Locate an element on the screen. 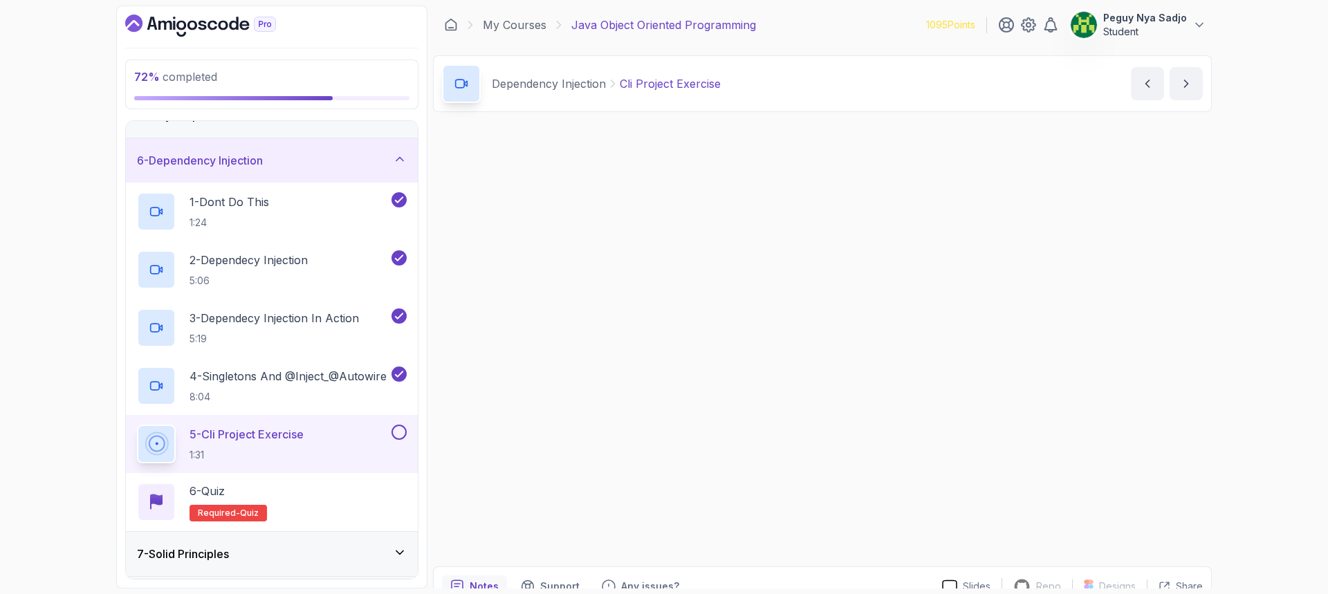  p: 8:04 is located at coordinates (288, 397).